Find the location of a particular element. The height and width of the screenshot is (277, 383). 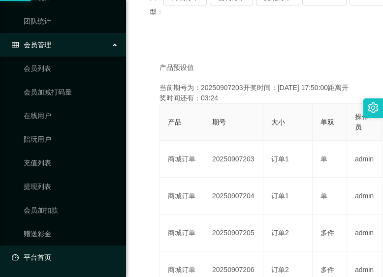

span: 产品预设值 is located at coordinates (177, 68).